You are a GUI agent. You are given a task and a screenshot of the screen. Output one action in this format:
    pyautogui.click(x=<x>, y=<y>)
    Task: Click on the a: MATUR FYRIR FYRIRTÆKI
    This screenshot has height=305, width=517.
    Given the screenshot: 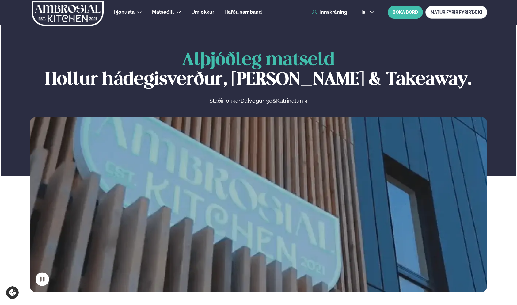 What is the action you would take?
    pyautogui.click(x=456, y=12)
    